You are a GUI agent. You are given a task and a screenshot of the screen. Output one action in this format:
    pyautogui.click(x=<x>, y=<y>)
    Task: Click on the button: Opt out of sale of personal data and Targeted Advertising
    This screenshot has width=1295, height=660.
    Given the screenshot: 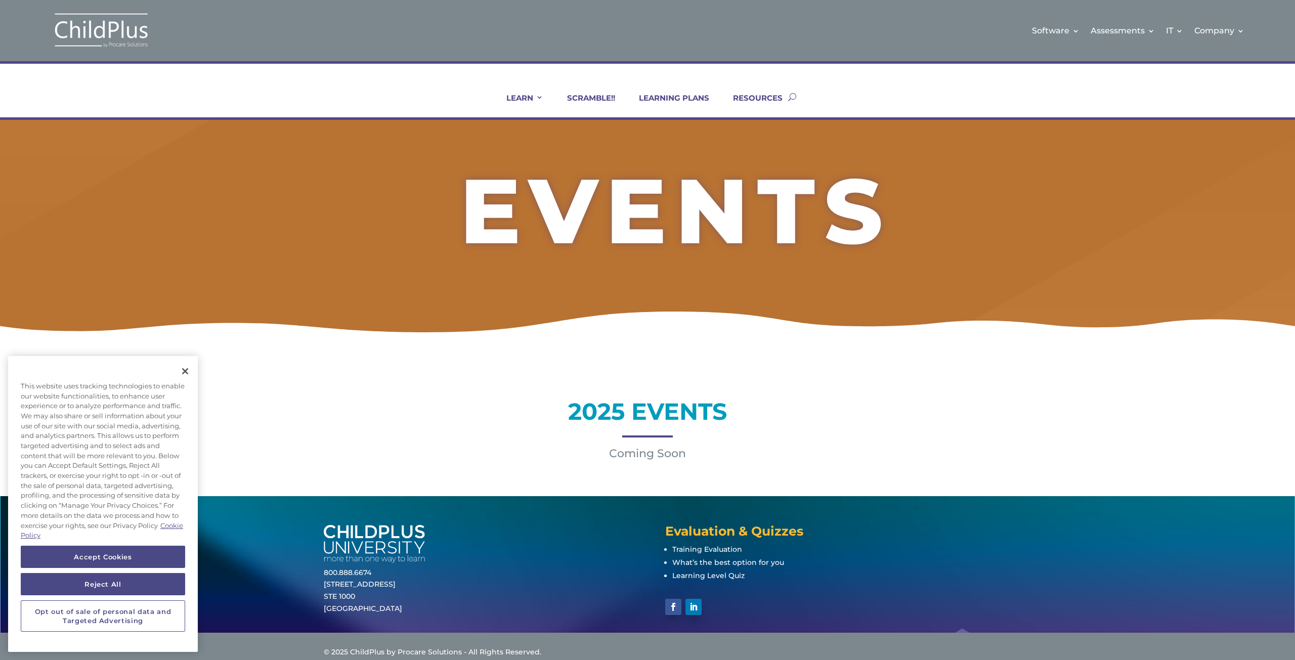 What is the action you would take?
    pyautogui.click(x=103, y=616)
    